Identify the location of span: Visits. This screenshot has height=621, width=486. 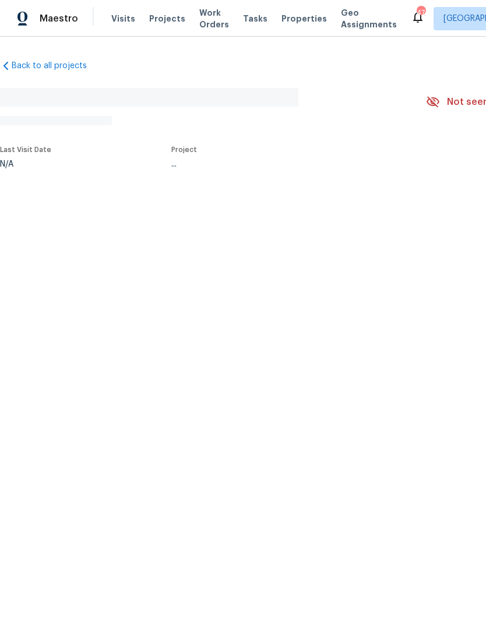
(123, 19).